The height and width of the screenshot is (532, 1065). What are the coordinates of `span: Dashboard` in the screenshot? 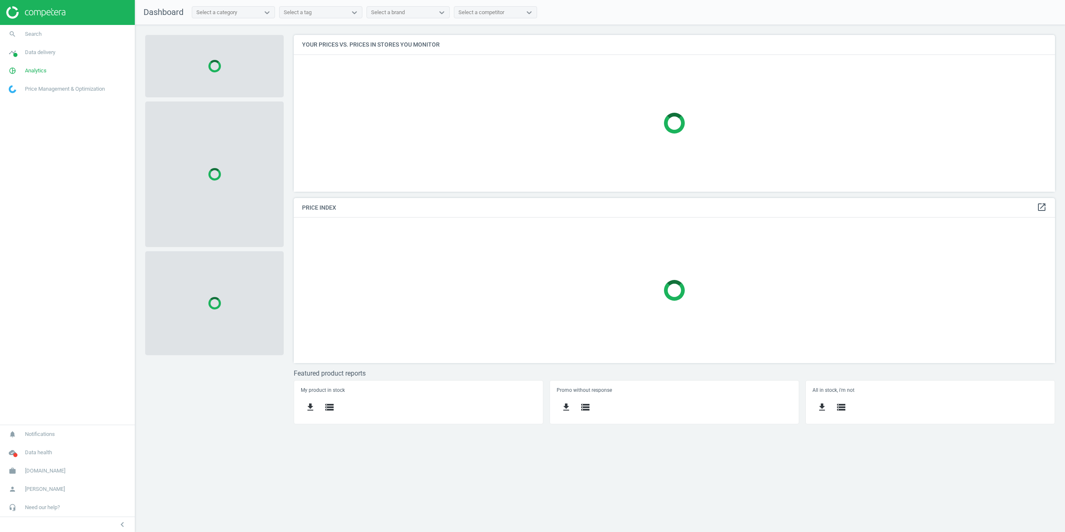 It's located at (164, 12).